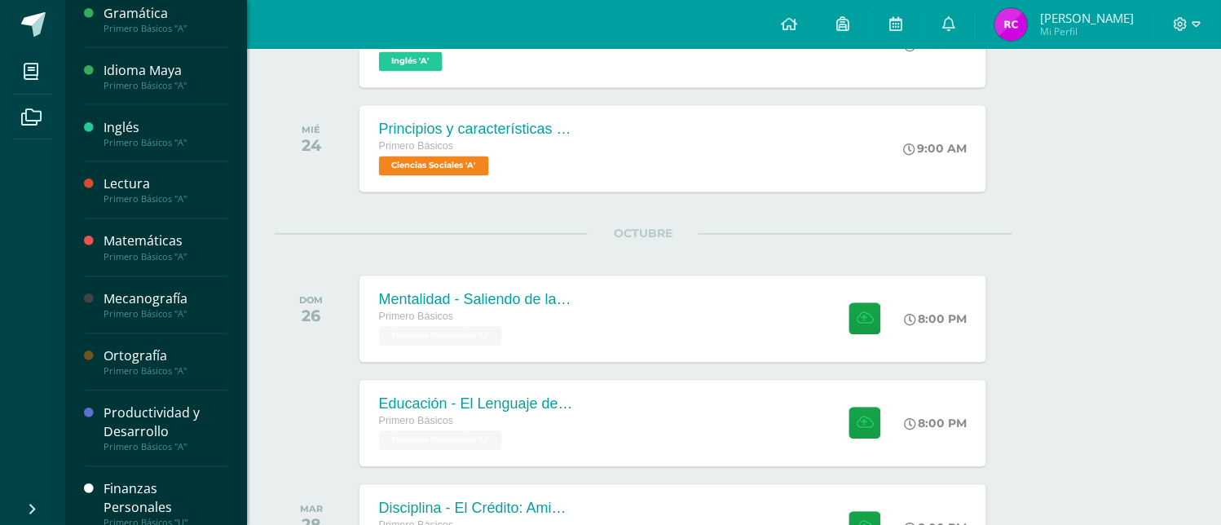 The image size is (1221, 525). What do you see at coordinates (165, 429) in the screenshot?
I see `a: Productividad y DesarrolloPrimero Básicos "A"` at bounding box center [165, 429].